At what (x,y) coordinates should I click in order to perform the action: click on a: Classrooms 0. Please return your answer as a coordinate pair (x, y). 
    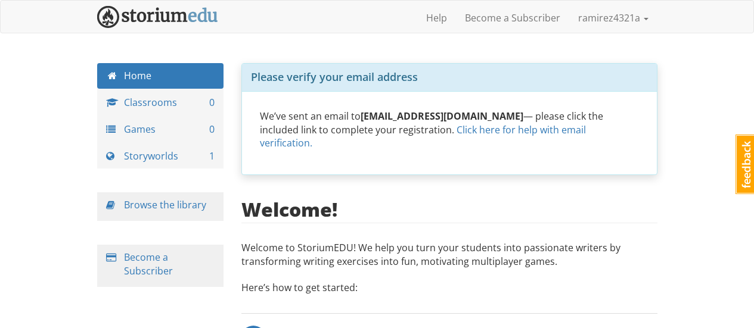
    Looking at the image, I should click on (160, 102).